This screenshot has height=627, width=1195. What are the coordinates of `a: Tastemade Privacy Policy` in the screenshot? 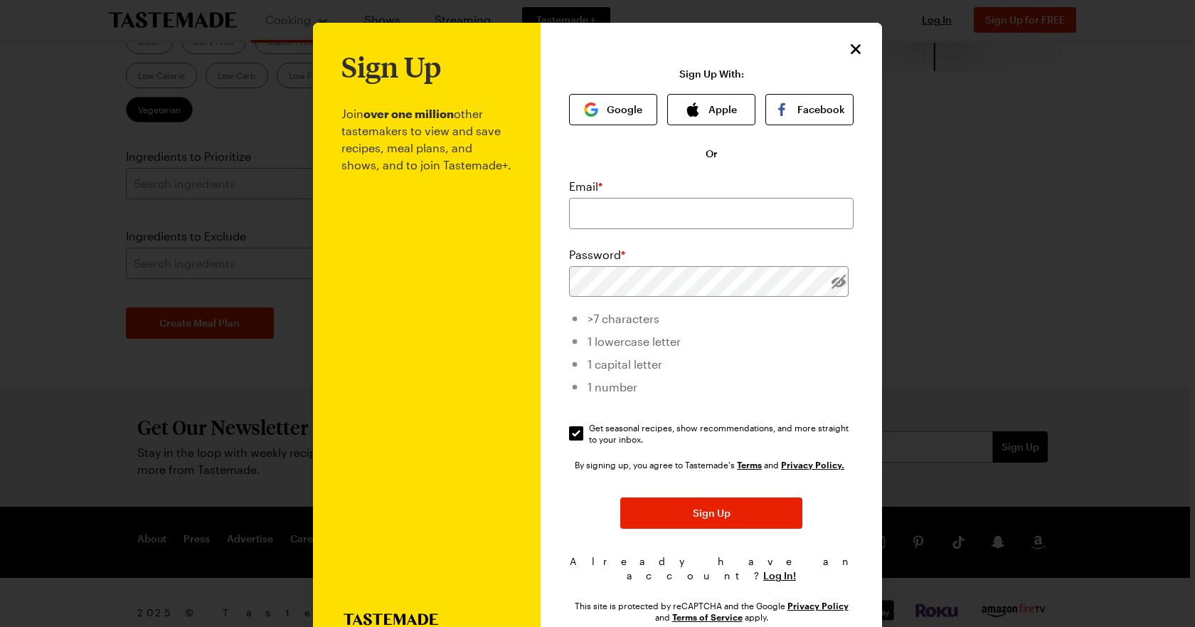 It's located at (812, 464).